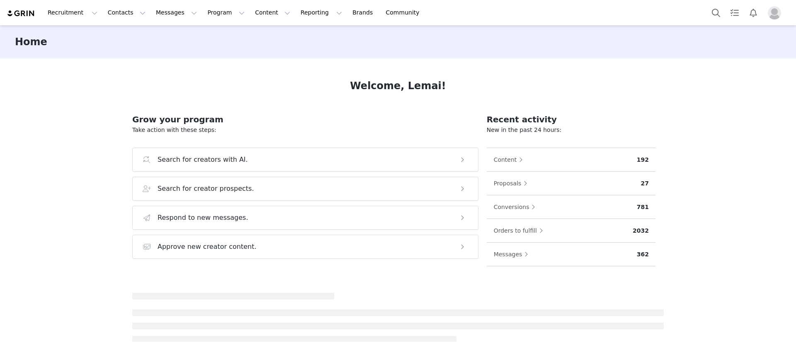 This screenshot has width=796, height=343. Describe the element at coordinates (774, 13) in the screenshot. I see `img: placeholder-profile.jpg` at that location.